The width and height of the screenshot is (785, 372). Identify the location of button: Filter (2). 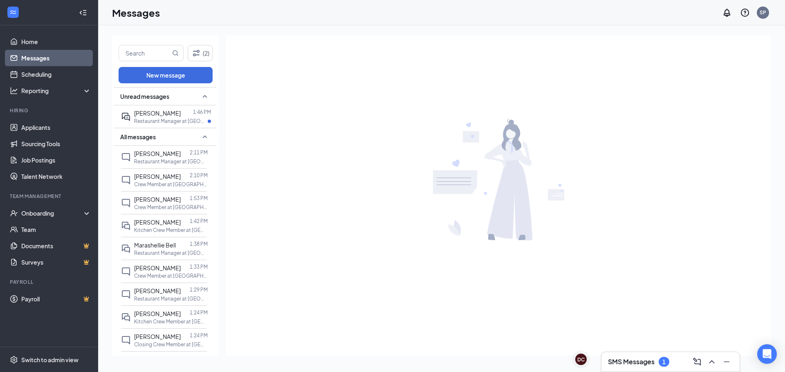
(200, 53).